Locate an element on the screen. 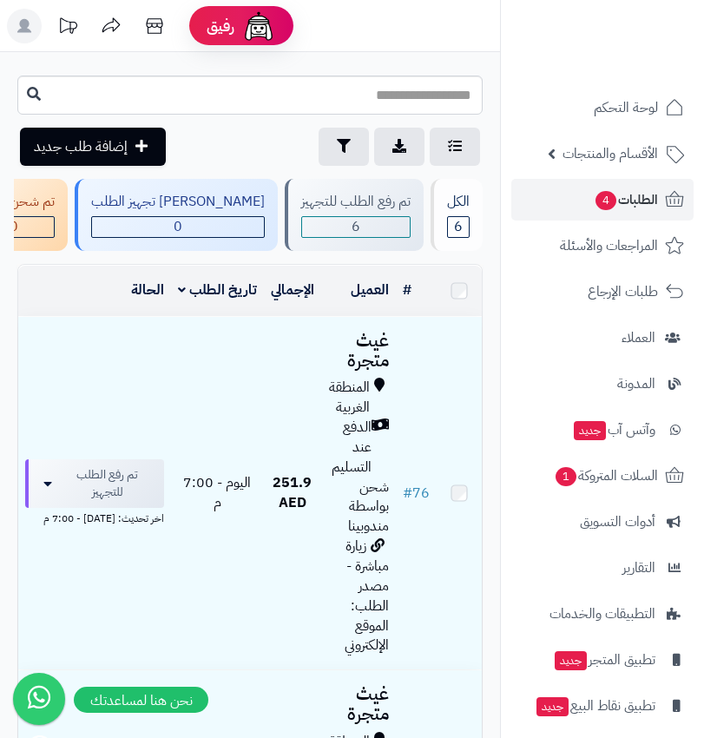  span: تطبيق المتجر is located at coordinates (604, 660).